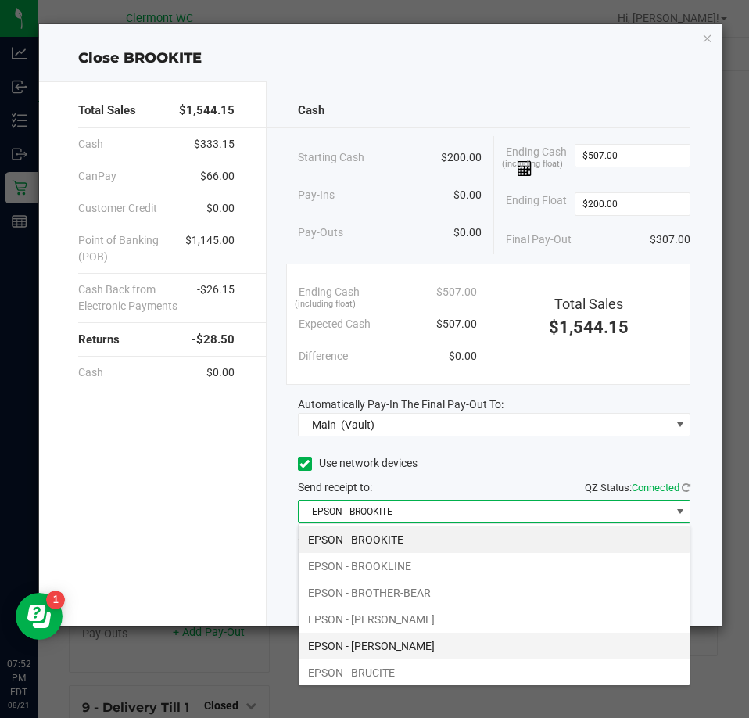 This screenshot has height=718, width=749. What do you see at coordinates (637, 487) in the screenshot?
I see `span: QZ Status:` at bounding box center [637, 487].